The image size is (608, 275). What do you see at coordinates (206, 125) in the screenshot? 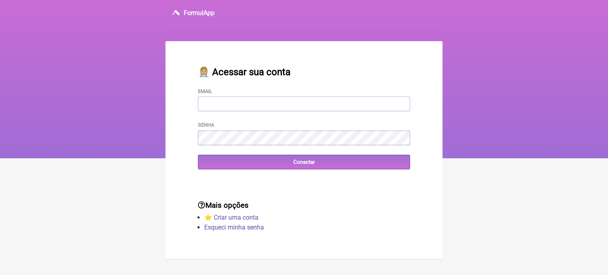
I see `label: Senha` at bounding box center [206, 125].